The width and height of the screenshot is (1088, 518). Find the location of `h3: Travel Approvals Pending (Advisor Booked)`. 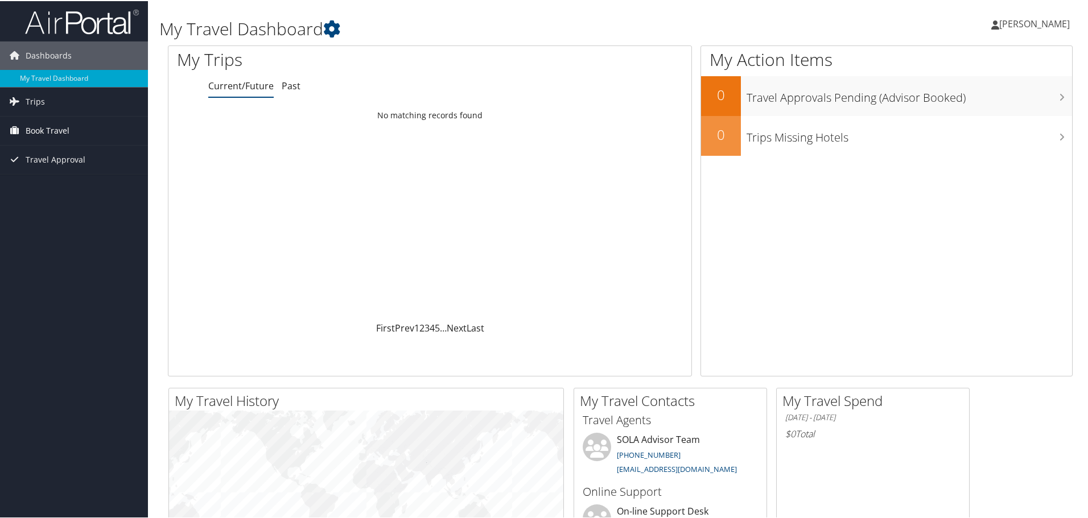

h3: Travel Approvals Pending (Advisor Booked) is located at coordinates (909, 94).